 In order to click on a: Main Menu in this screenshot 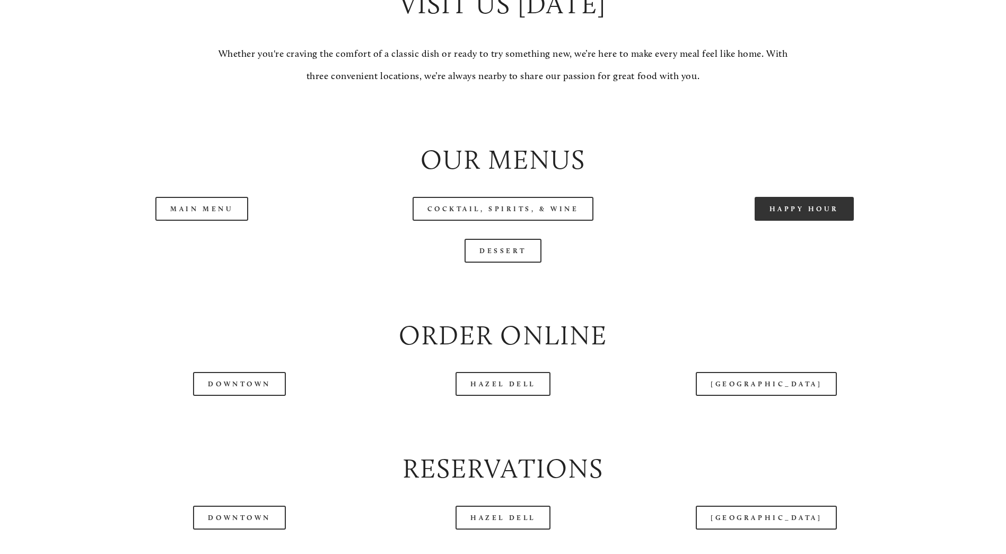, I will do `click(202, 208)`.